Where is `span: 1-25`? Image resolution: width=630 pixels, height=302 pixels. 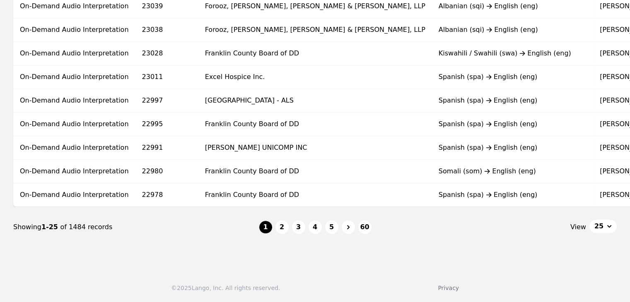 span: 1-25 is located at coordinates (51, 227).